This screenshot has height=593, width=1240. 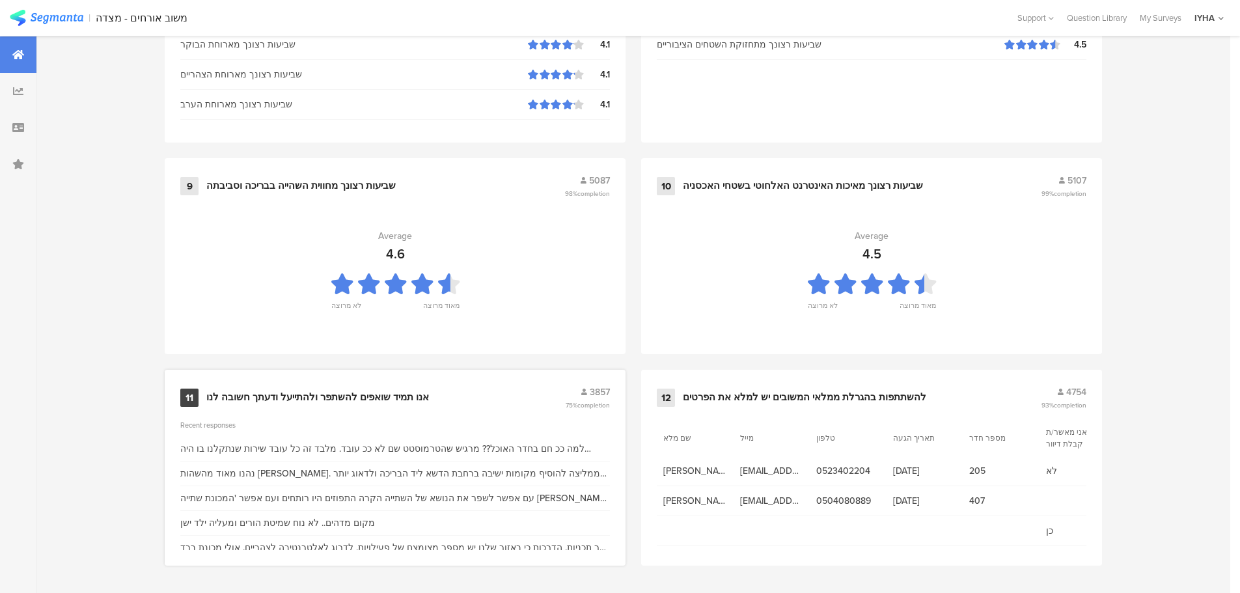 What do you see at coordinates (1078, 470) in the screenshot?
I see `span: לא` at bounding box center [1078, 470].